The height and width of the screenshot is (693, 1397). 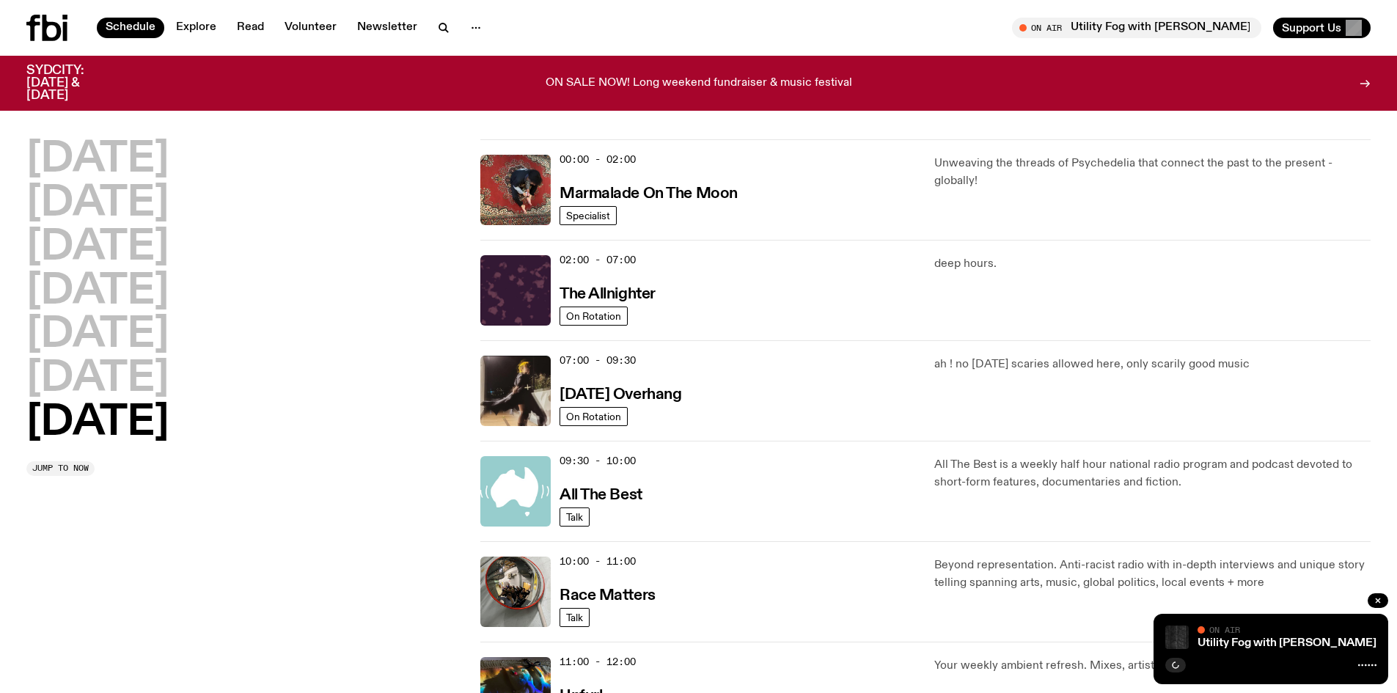 I want to click on span: Specialist, so click(x=588, y=215).